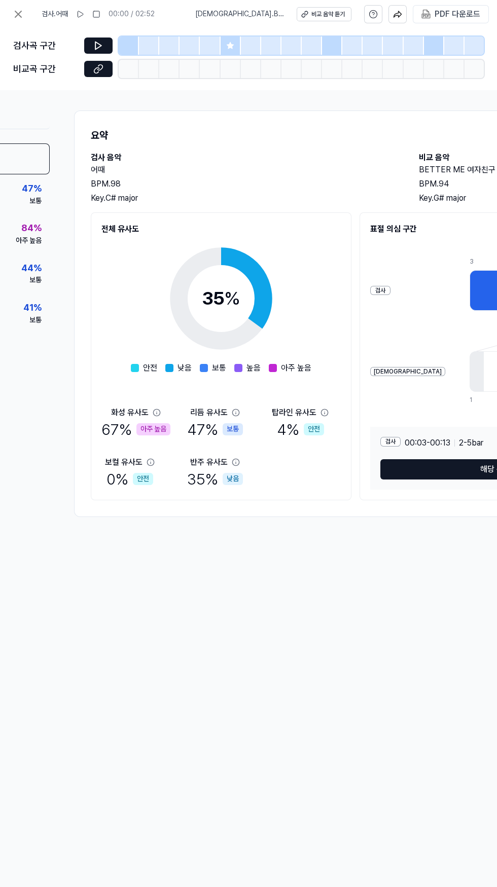 Image resolution: width=497 pixels, height=887 pixels. What do you see at coordinates (221, 229) in the screenshot?
I see `h2: 전체 유사도` at bounding box center [221, 229].